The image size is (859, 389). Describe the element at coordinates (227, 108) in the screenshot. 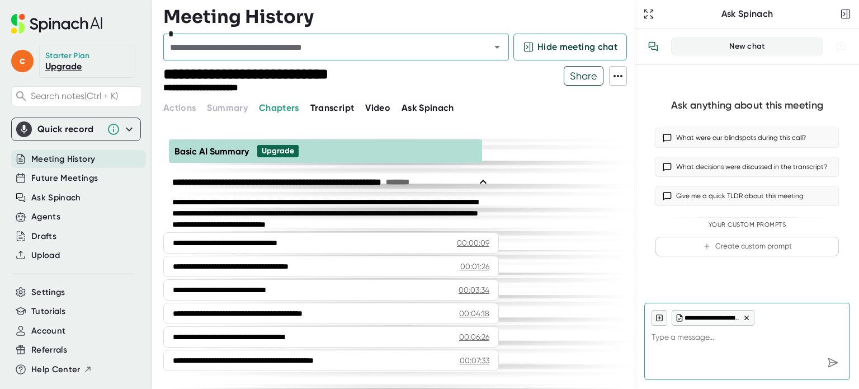

I see `button: Summary` at that location.